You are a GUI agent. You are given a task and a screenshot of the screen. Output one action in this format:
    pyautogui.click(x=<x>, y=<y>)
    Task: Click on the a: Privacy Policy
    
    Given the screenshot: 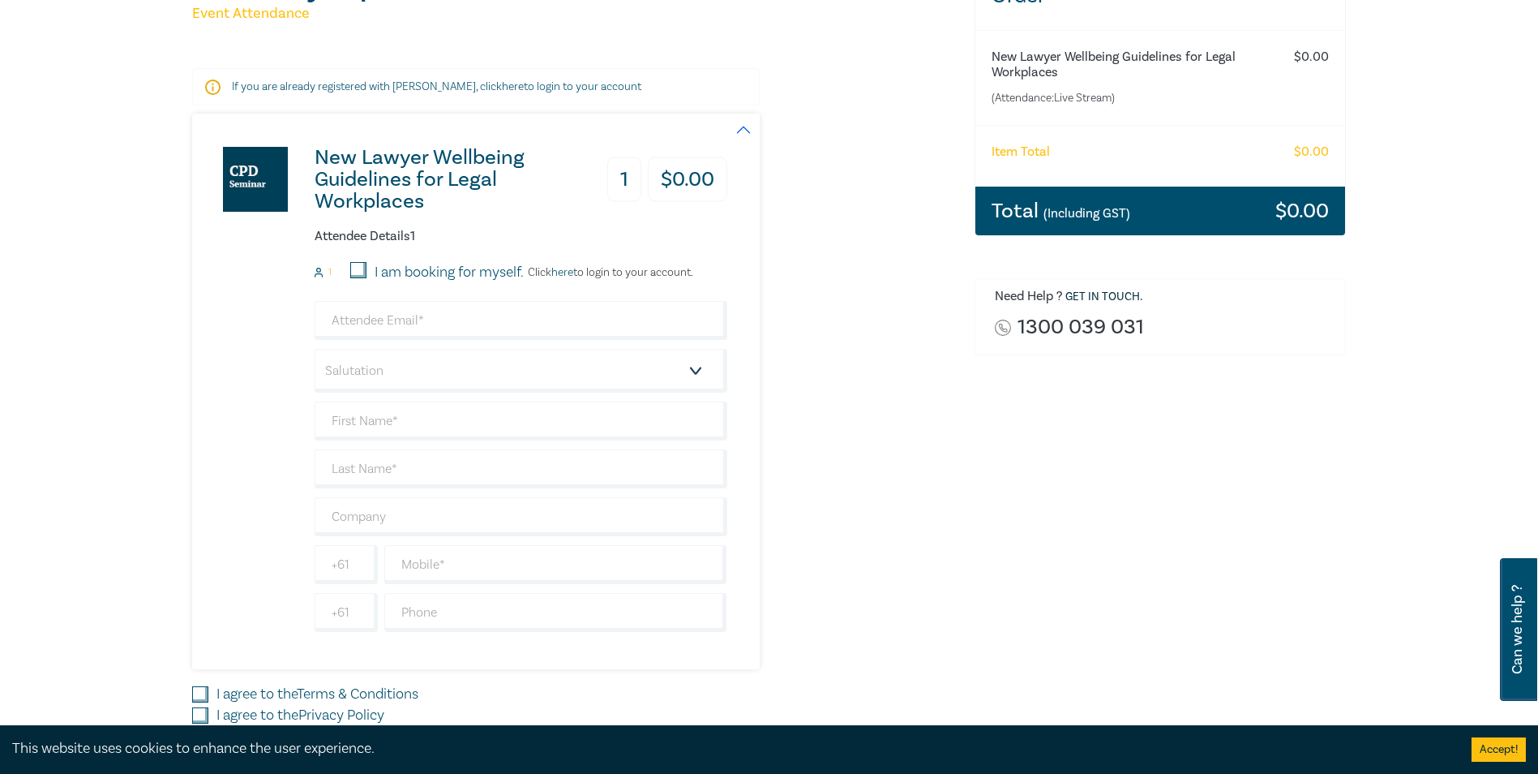 What is the action you would take?
    pyautogui.click(x=341, y=714)
    